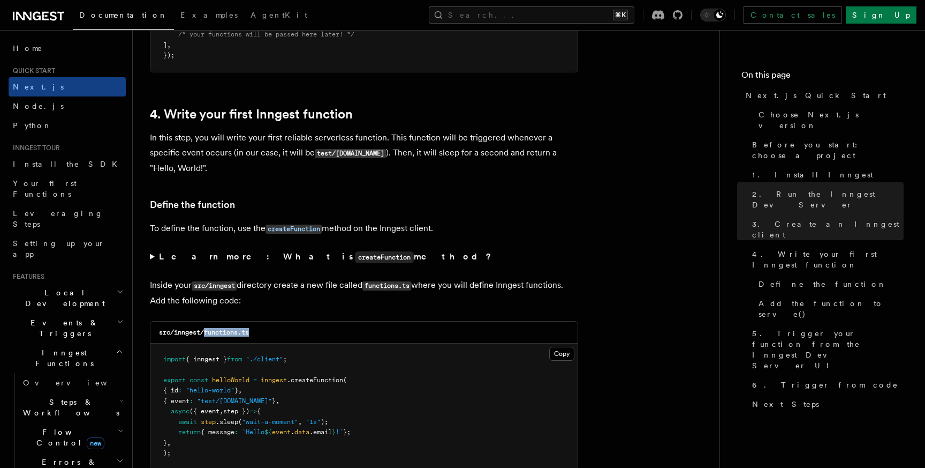  I want to click on a: Your first Functions, so click(67, 189).